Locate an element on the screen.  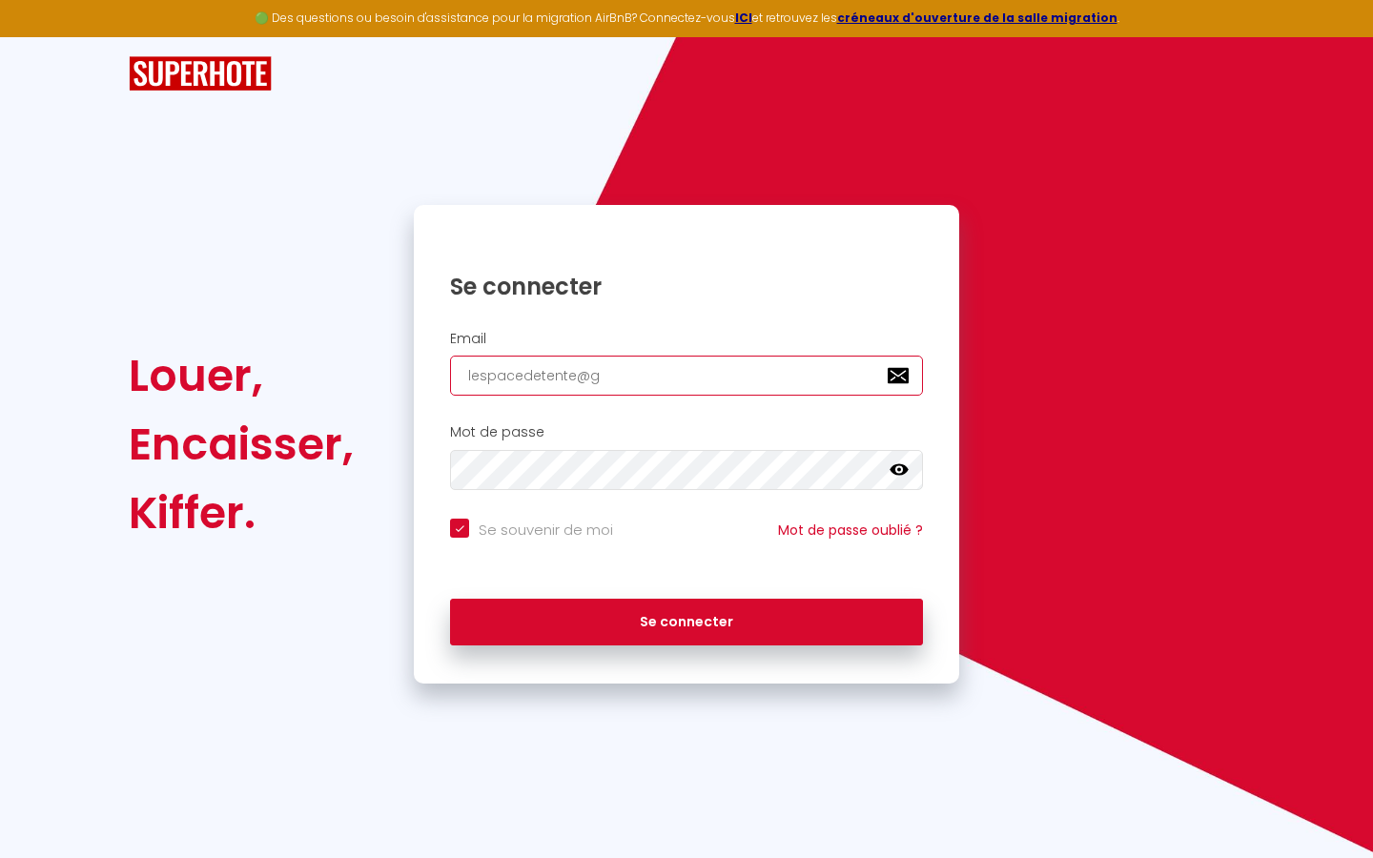
a: Mot de passe oublié ? is located at coordinates (851, 530).